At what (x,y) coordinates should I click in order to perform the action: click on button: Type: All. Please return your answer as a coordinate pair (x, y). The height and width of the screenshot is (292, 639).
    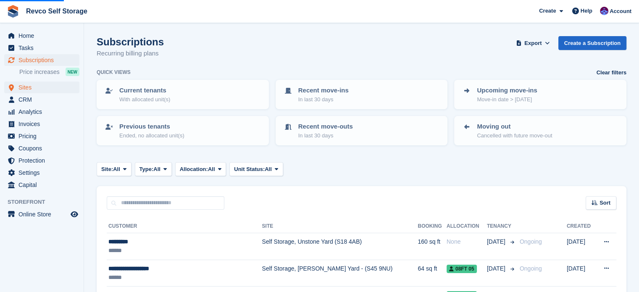
    Looking at the image, I should click on (153, 169).